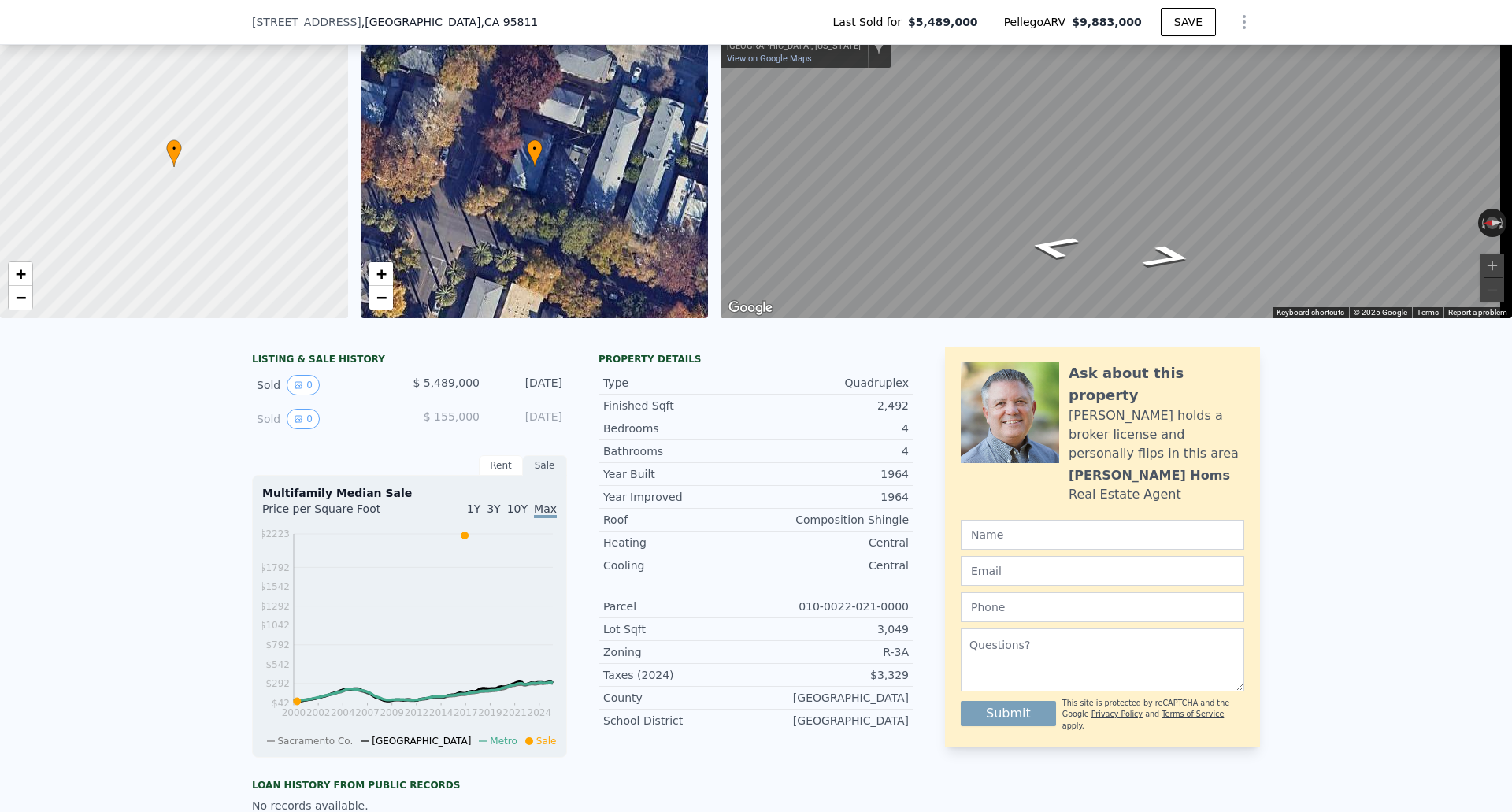 The width and height of the screenshot is (1512, 812). What do you see at coordinates (1053, 246) in the screenshot?
I see `path: Go North, 18th St` at bounding box center [1053, 246].